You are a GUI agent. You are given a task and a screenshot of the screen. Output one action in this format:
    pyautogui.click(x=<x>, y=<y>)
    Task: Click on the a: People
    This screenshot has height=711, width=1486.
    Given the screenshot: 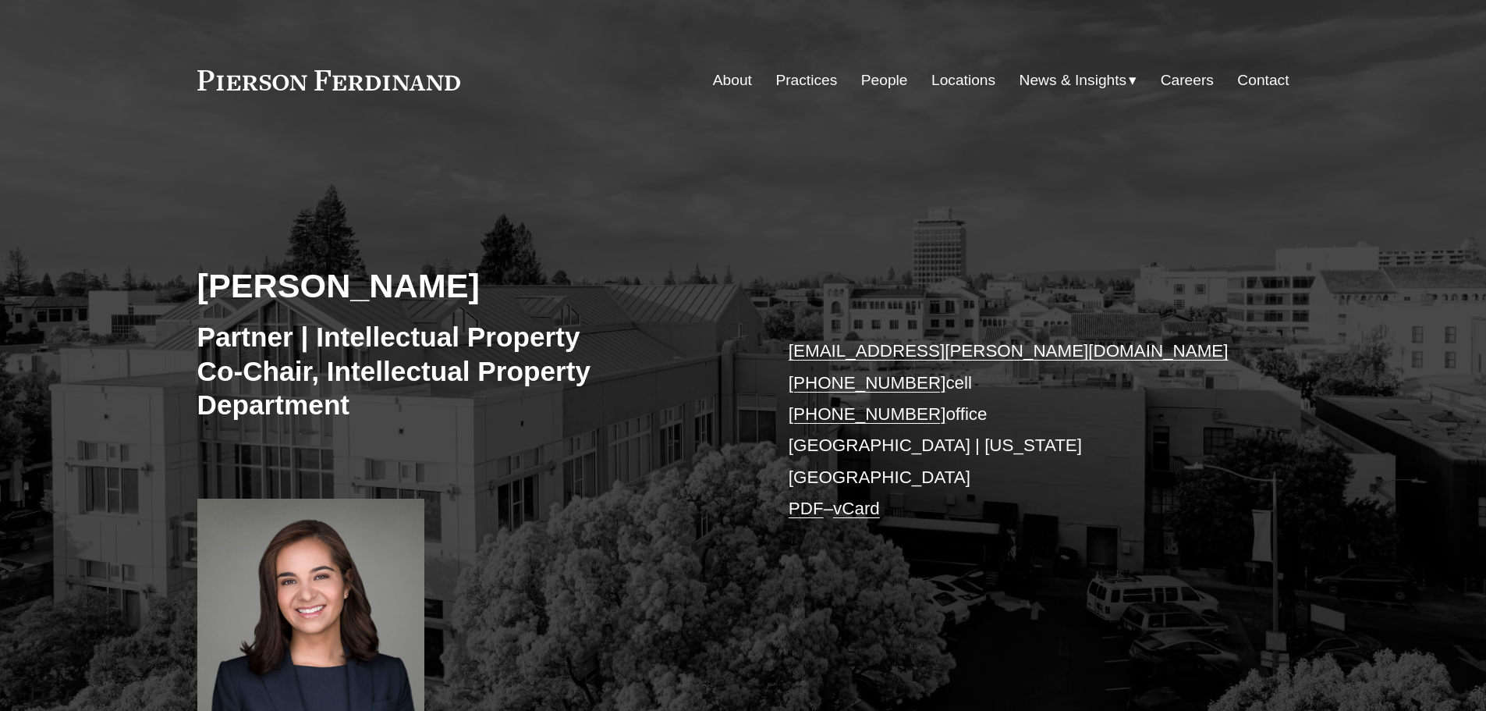 What is the action you would take?
    pyautogui.click(x=885, y=80)
    